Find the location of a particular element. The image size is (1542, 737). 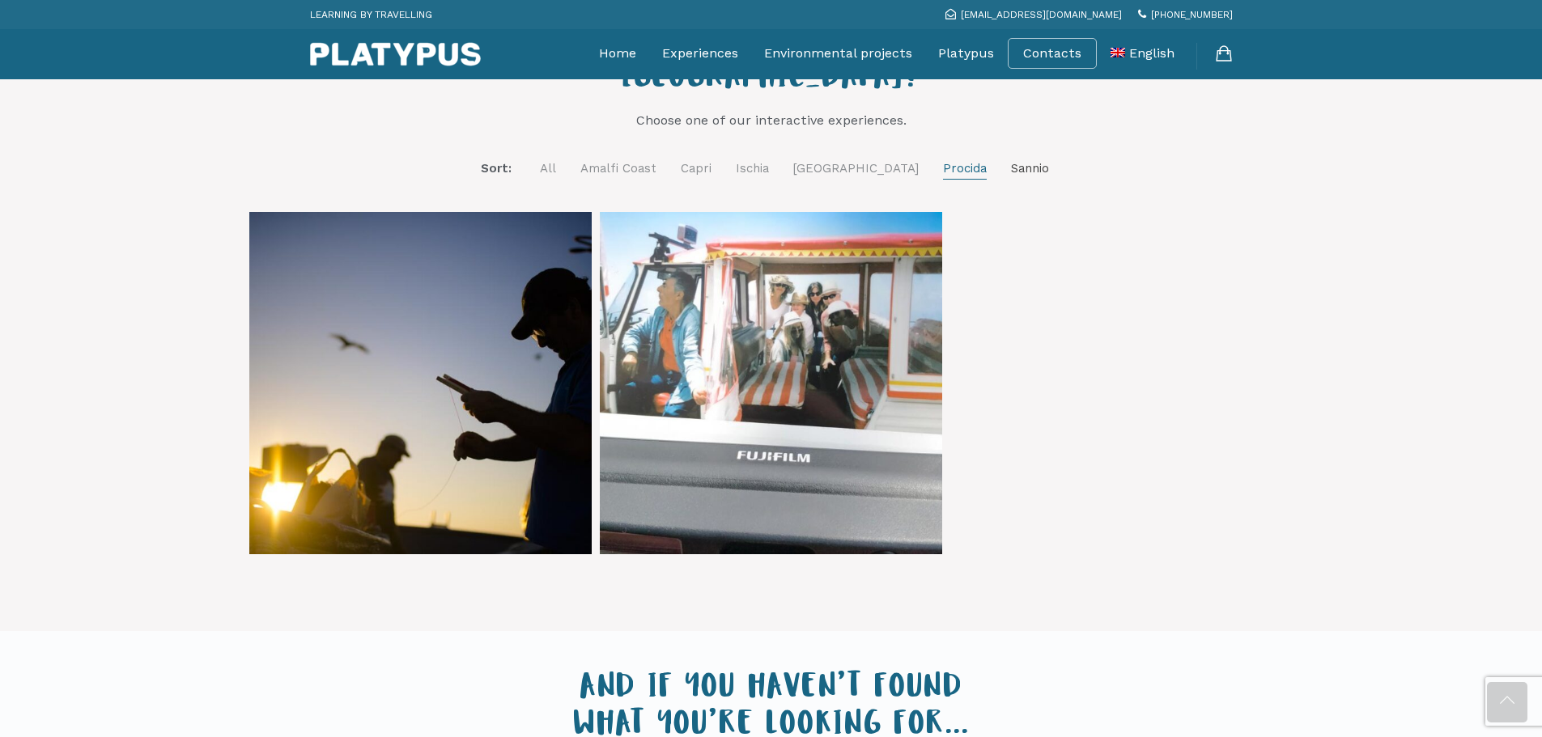

a: Home is located at coordinates (618, 53).